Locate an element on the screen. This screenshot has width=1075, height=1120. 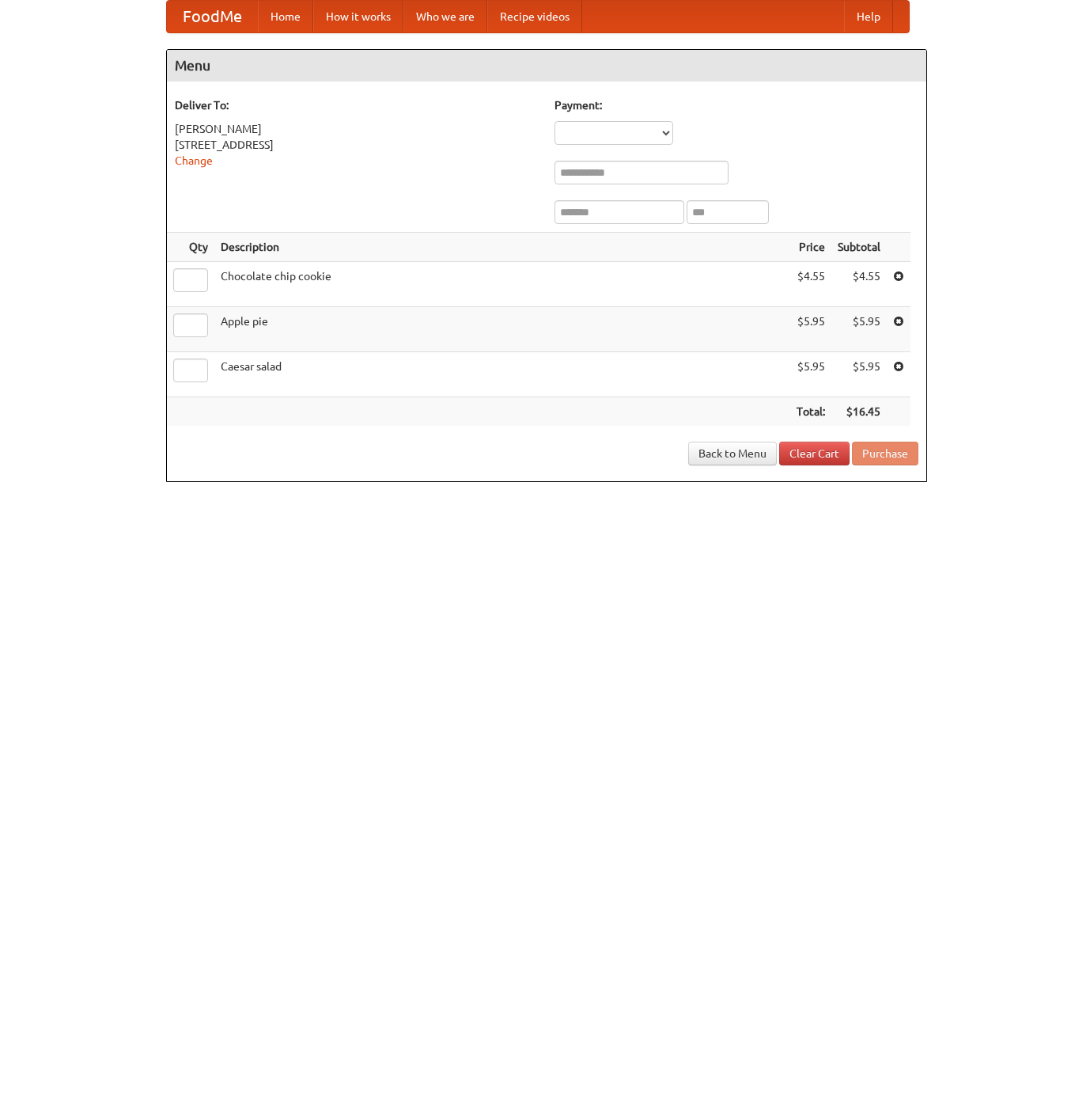
a: Who we are is located at coordinates (446, 16).